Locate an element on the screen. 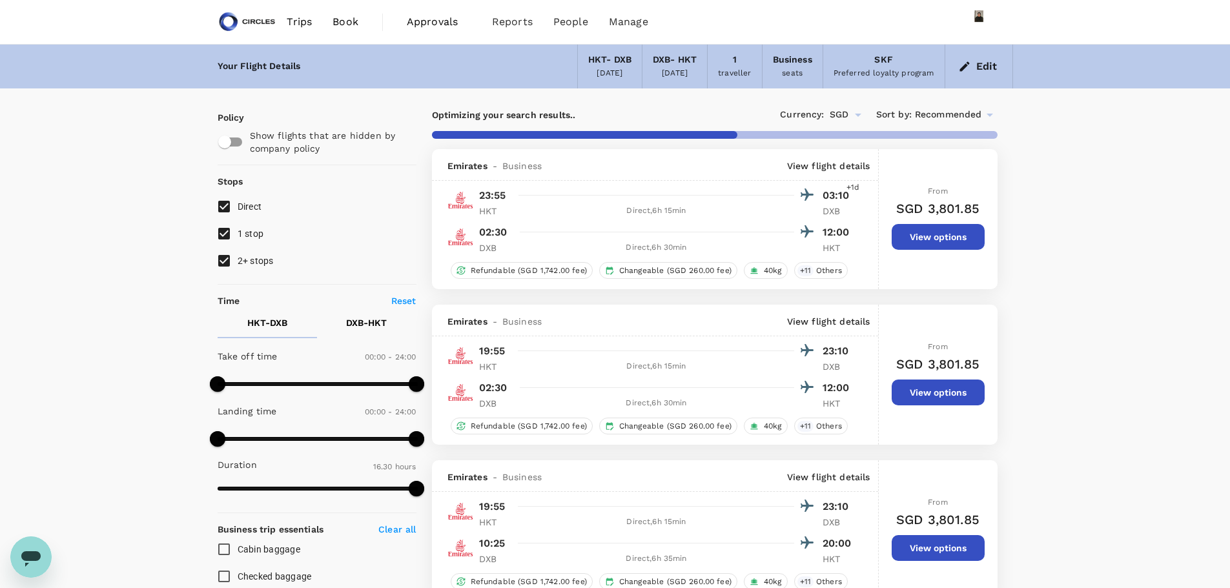 Image resolution: width=1230 pixels, height=588 pixels. div: Direct , 6h 30min is located at coordinates (656, 248).